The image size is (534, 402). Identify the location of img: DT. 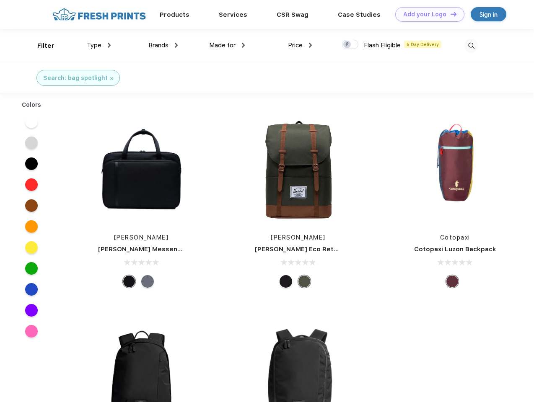
(453, 14).